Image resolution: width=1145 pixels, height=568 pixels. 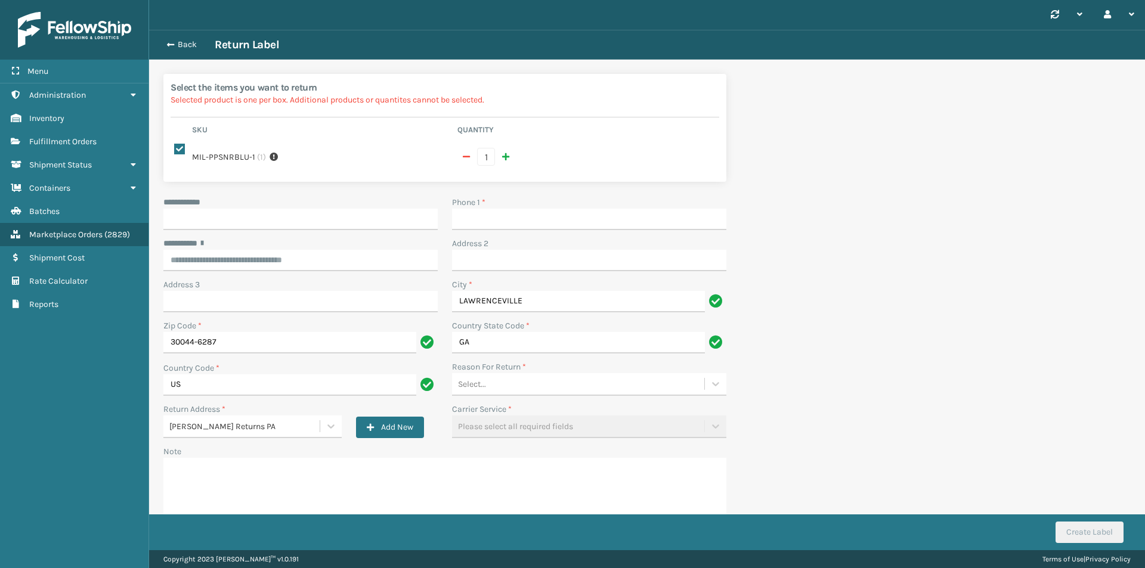 What do you see at coordinates (224, 157) in the screenshot?
I see `label: MIL-PPSNRBLU-1` at bounding box center [224, 157].